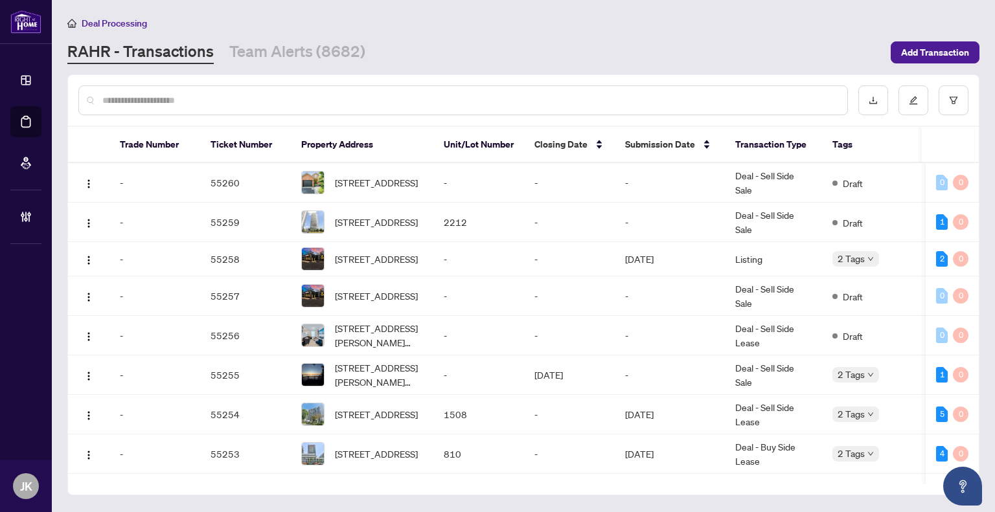 This screenshot has width=995, height=512. Describe the element at coordinates (245, 335) in the screenshot. I see `td: 55256` at that location.